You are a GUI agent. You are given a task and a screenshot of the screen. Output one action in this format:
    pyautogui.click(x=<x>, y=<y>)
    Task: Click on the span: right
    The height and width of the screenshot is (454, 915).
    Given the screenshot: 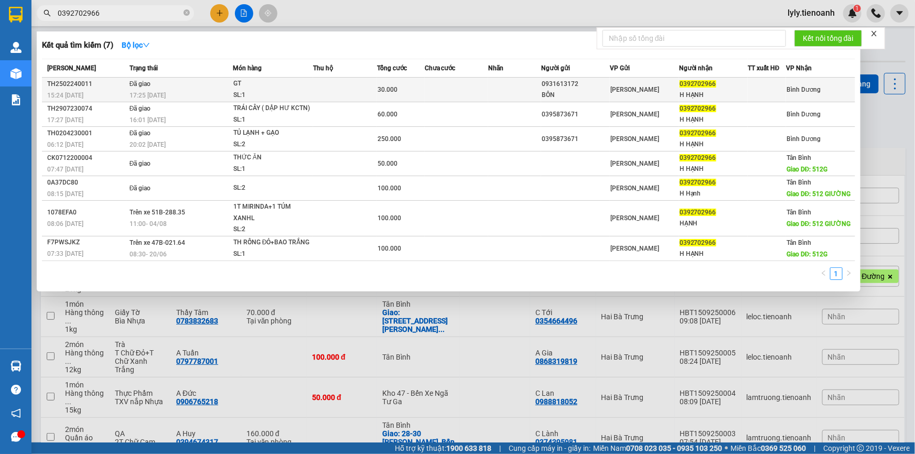 What is the action you would take?
    pyautogui.click(x=849, y=273)
    